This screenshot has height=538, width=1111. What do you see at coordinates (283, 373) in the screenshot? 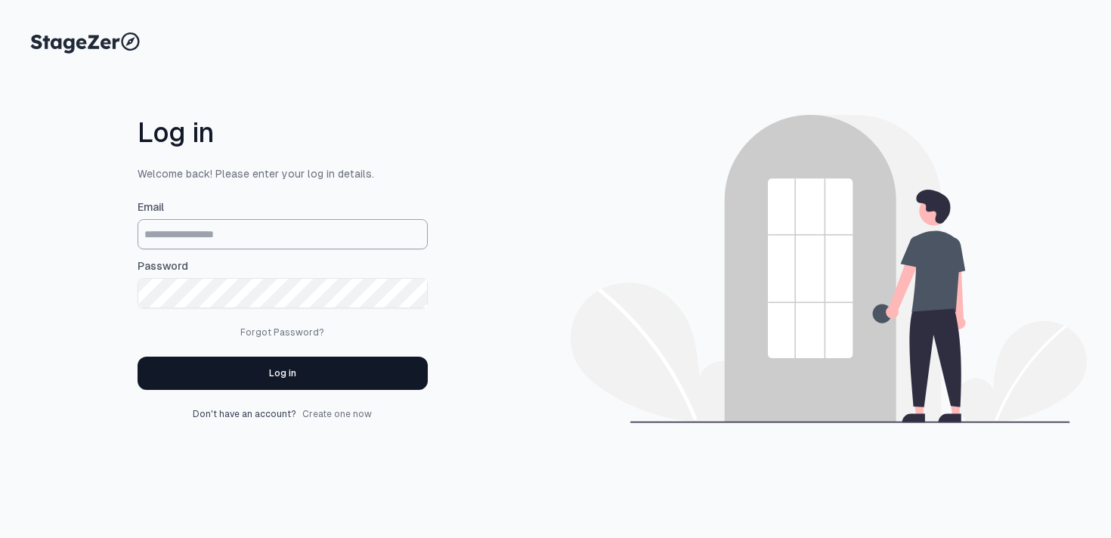
I see `div: Log in` at bounding box center [283, 373].